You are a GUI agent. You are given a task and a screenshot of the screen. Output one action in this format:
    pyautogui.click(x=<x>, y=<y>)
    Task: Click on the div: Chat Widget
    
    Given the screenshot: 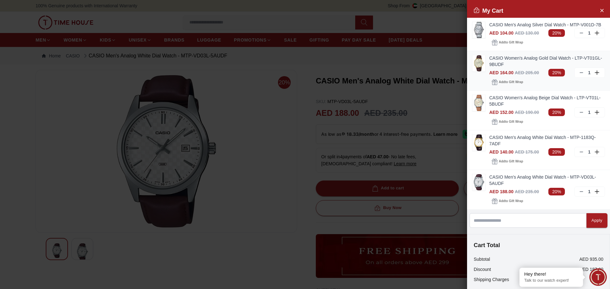 What is the action you would take?
    pyautogui.click(x=597, y=277)
    